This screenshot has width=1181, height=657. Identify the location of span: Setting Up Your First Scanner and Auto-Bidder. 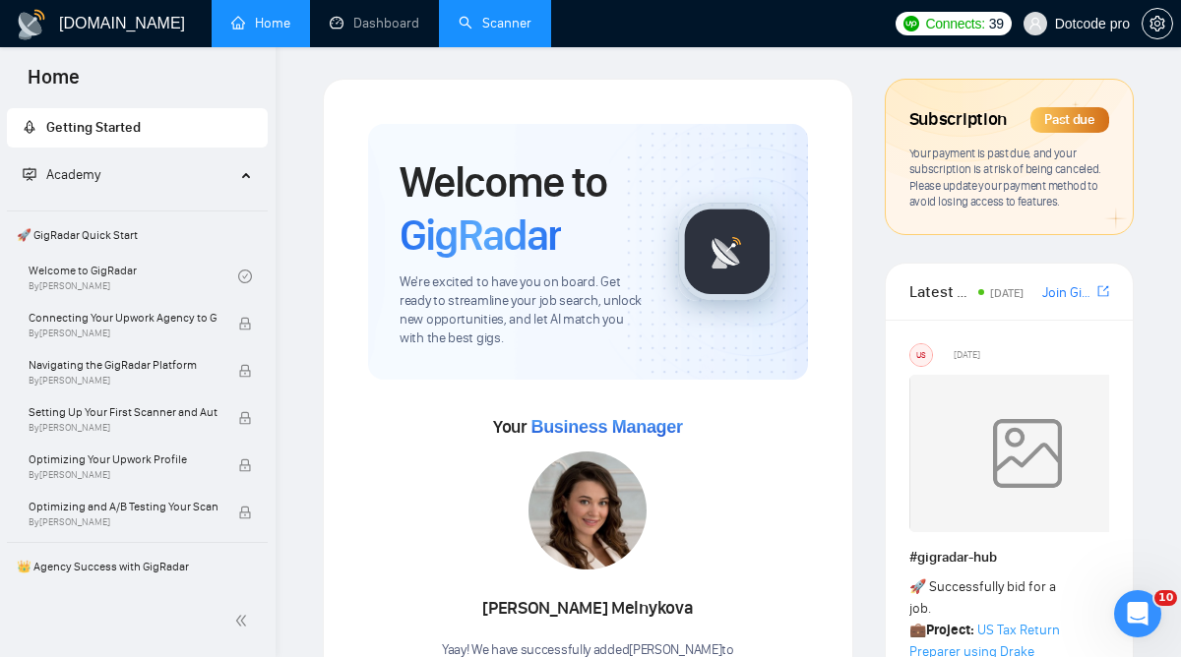
(123, 412).